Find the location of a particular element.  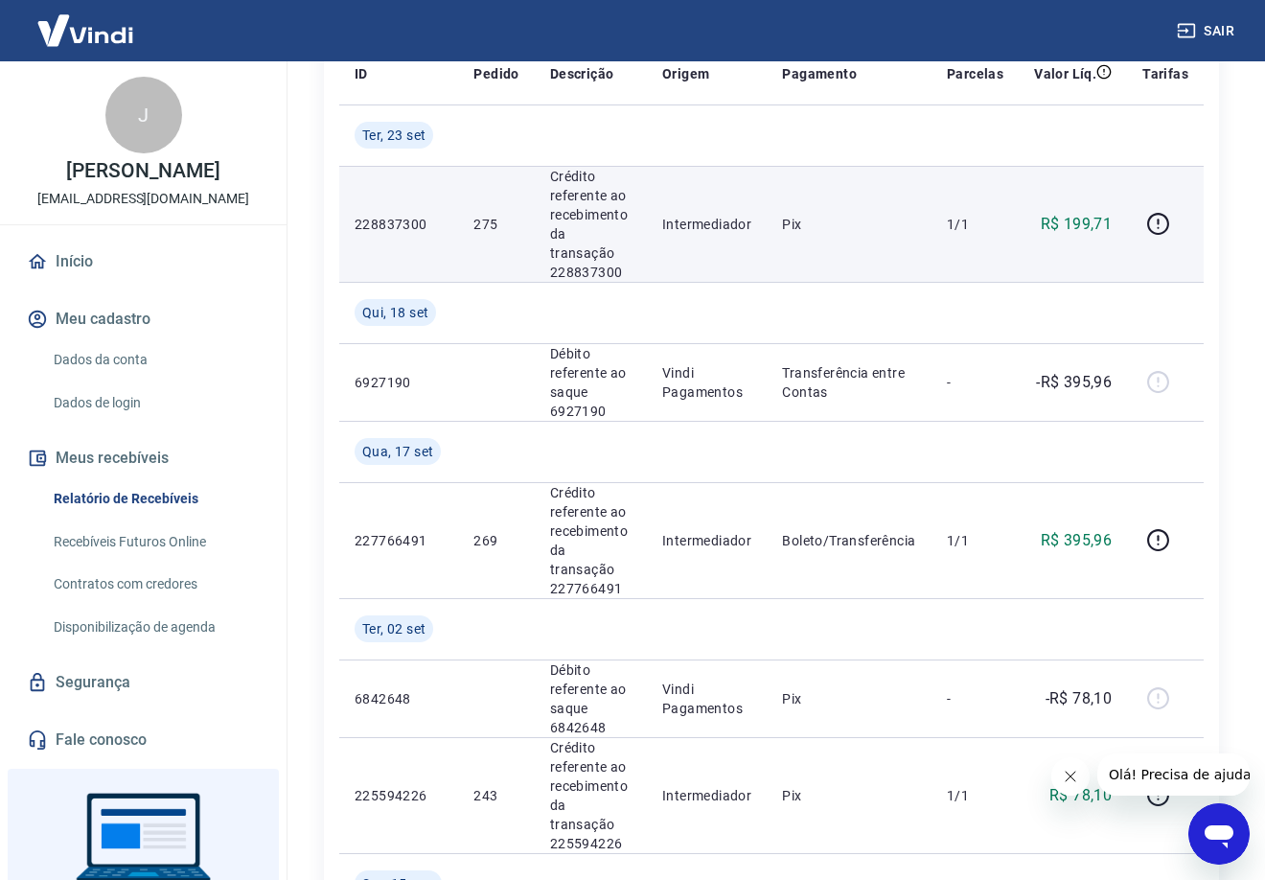

a: Disponibilização de agenda is located at coordinates (154, 627).